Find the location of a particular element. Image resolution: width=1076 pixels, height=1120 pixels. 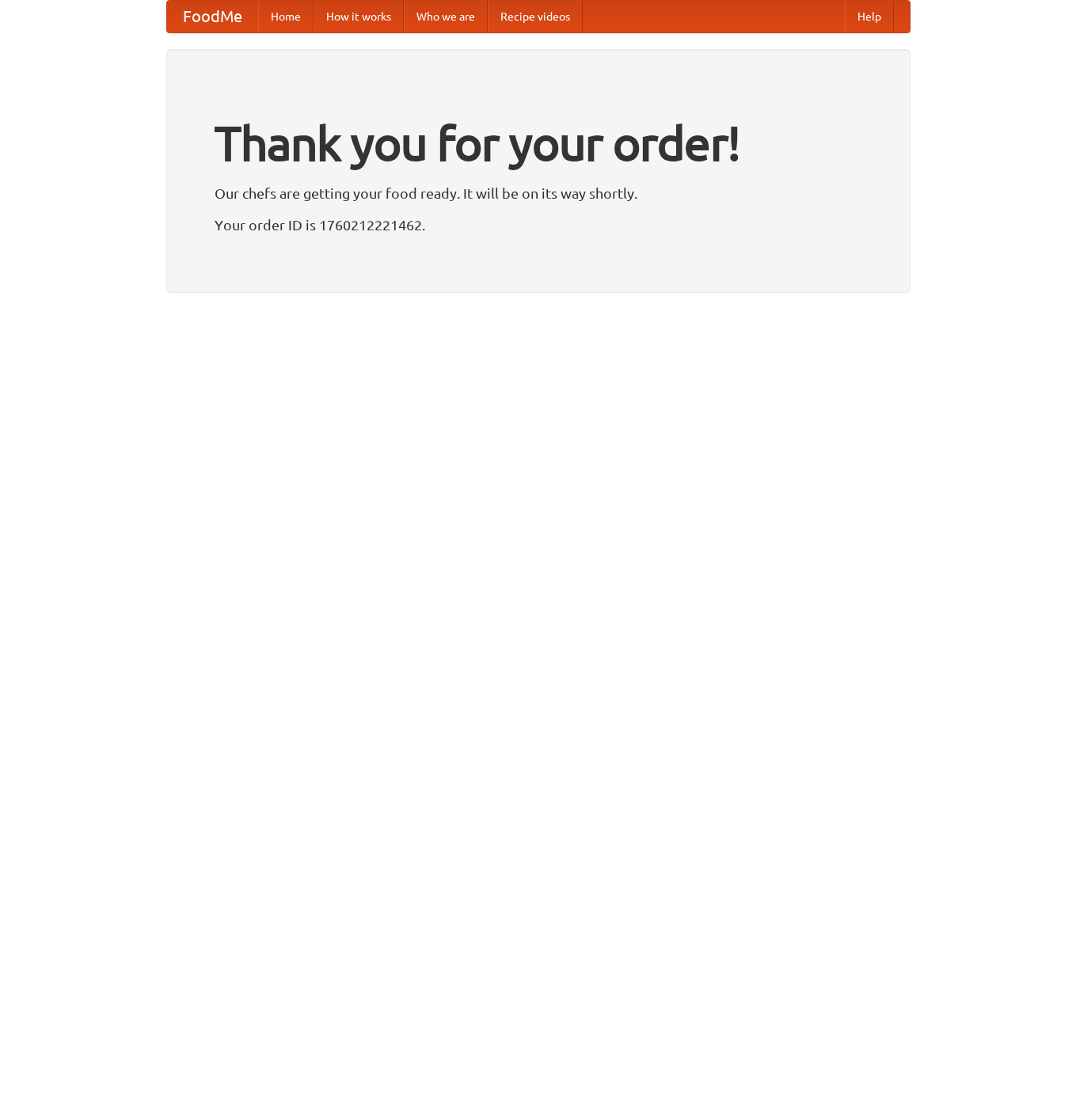

h1: Thank you for your order! is located at coordinates (538, 143).